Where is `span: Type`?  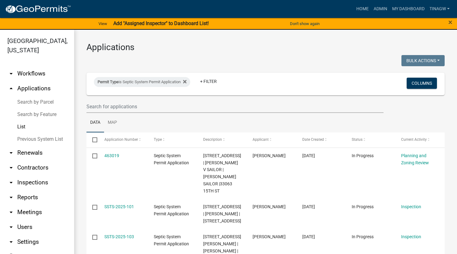 span: Type is located at coordinates (158, 139).